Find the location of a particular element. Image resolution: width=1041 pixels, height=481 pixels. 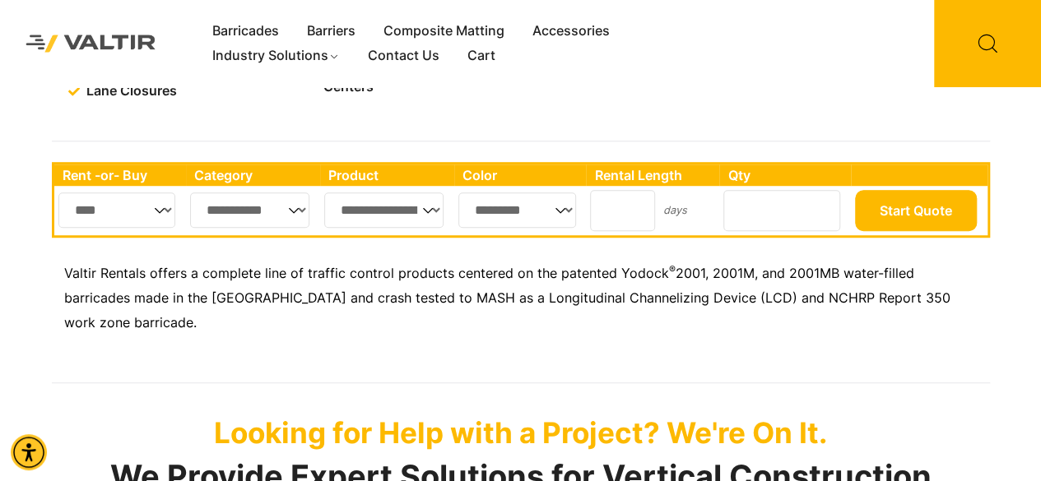

a: Cart is located at coordinates (481, 56).